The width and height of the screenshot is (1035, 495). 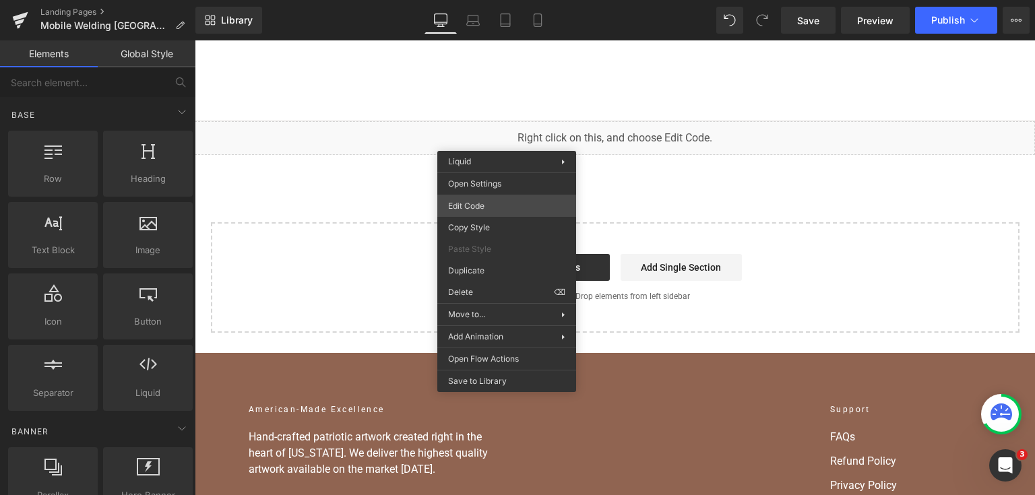 I want to click on span: Banner, so click(x=30, y=431).